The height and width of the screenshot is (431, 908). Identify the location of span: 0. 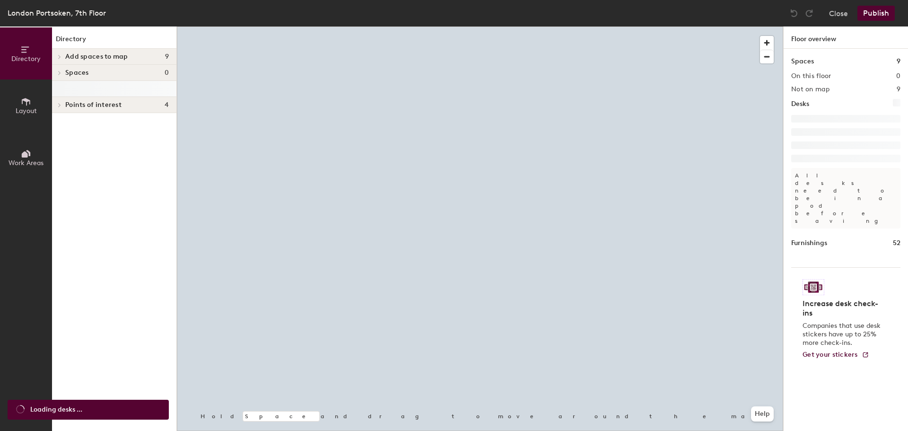
(166, 73).